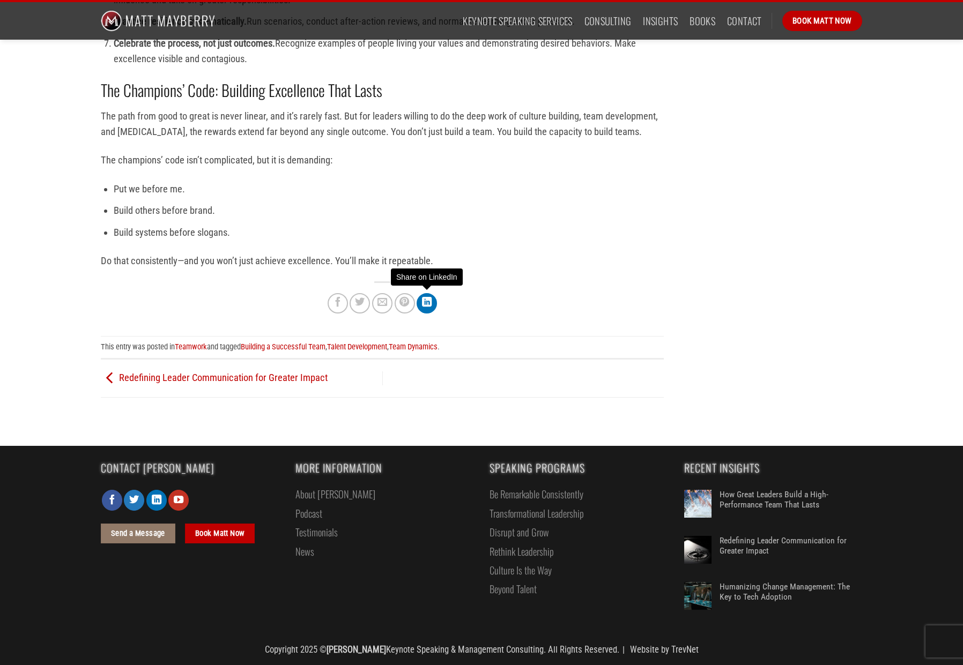 The width and height of the screenshot is (963, 665). Describe the element at coordinates (316, 532) in the screenshot. I see `a: Testimonials` at that location.